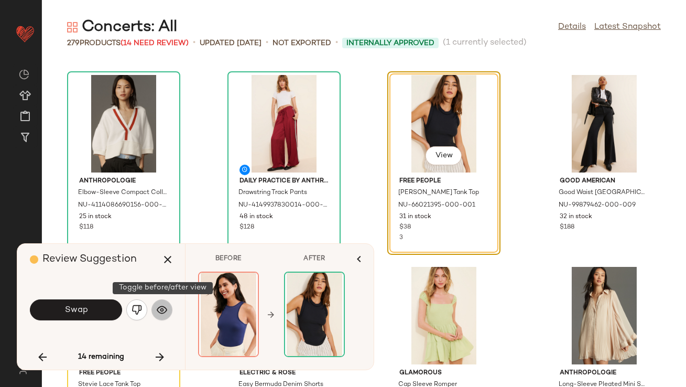  Describe the element at coordinates (76, 310) in the screenshot. I see `span: Swap` at that location.